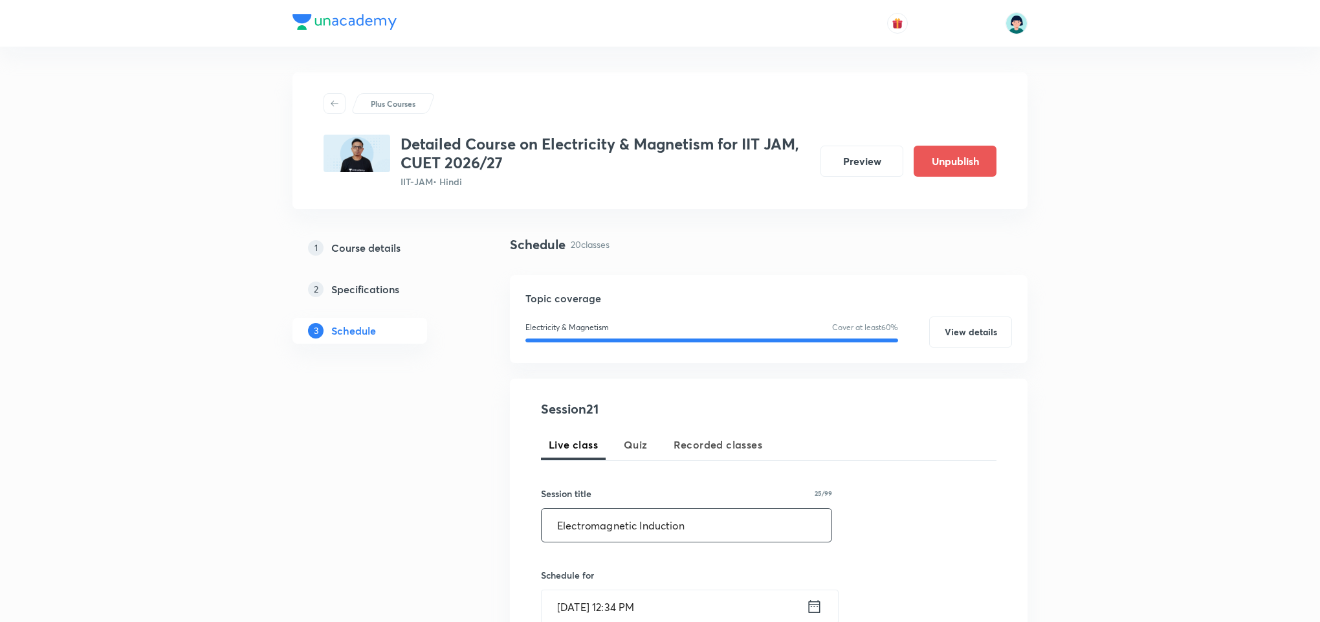 The width and height of the screenshot is (1320, 622). Describe the element at coordinates (590, 244) in the screenshot. I see `p: 20 classes` at that location.